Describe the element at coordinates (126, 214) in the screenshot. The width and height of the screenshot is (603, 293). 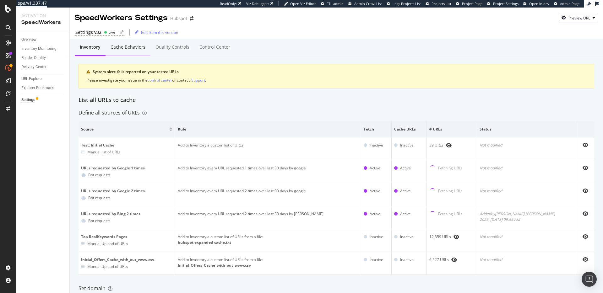
I see `div: URLs requested by Bing 2 times` at that location.